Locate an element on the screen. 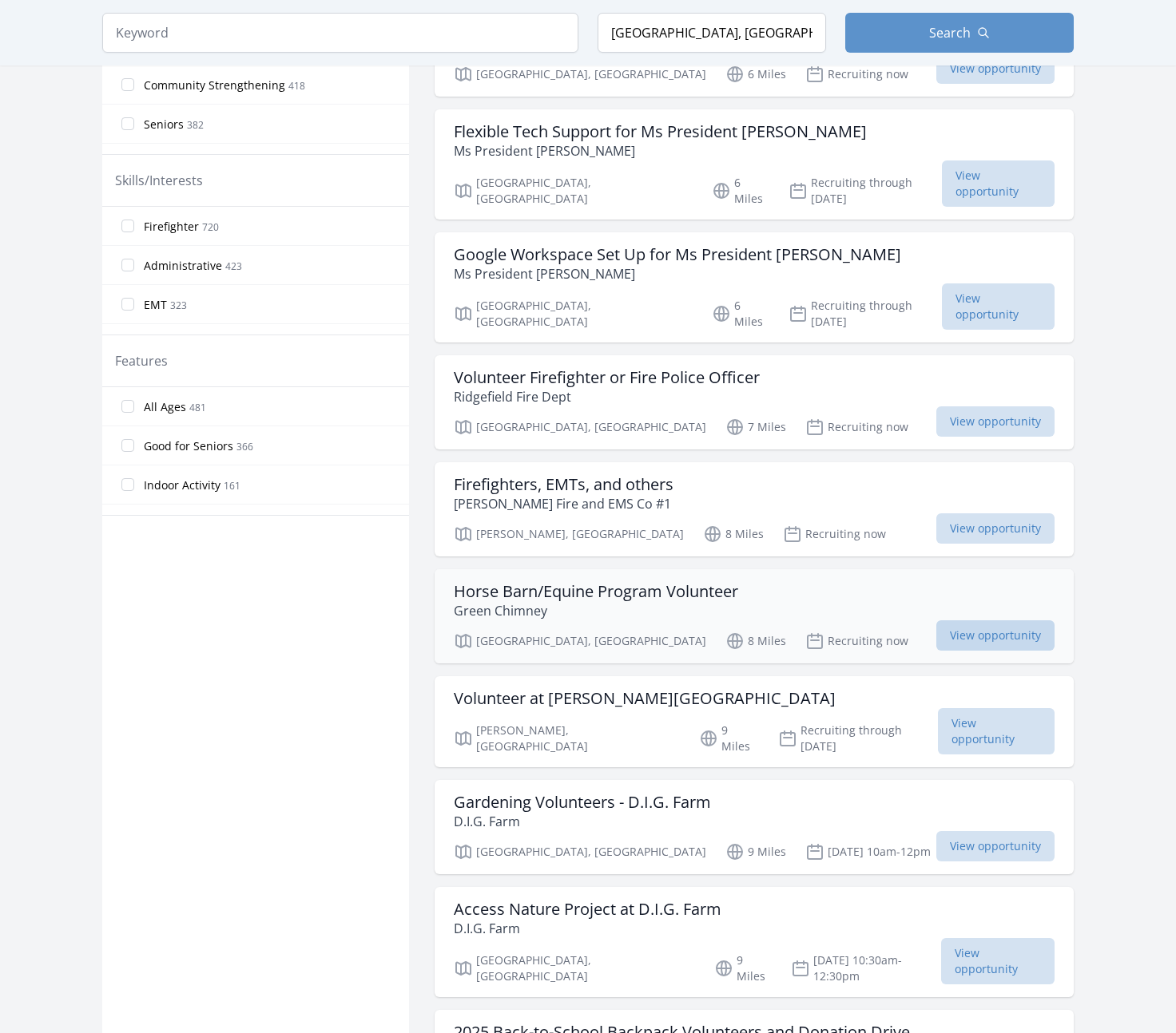 Image resolution: width=1176 pixels, height=1033 pixels. span: 323 is located at coordinates (178, 305).